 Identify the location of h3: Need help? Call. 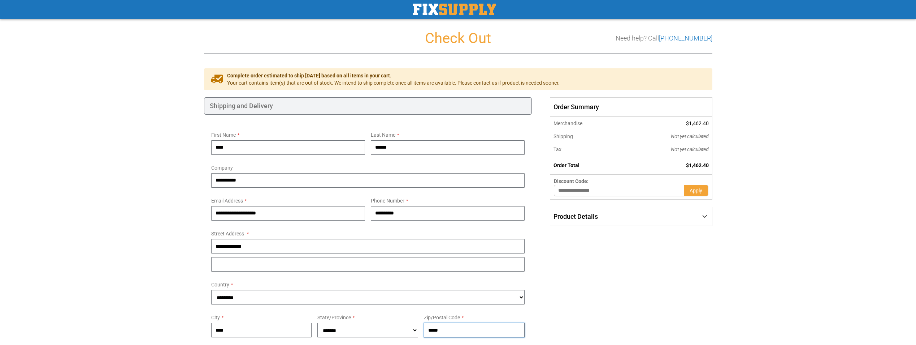
(664, 38).